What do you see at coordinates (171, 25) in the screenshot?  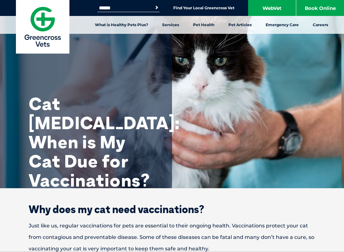 I see `a: Services` at bounding box center [171, 25].